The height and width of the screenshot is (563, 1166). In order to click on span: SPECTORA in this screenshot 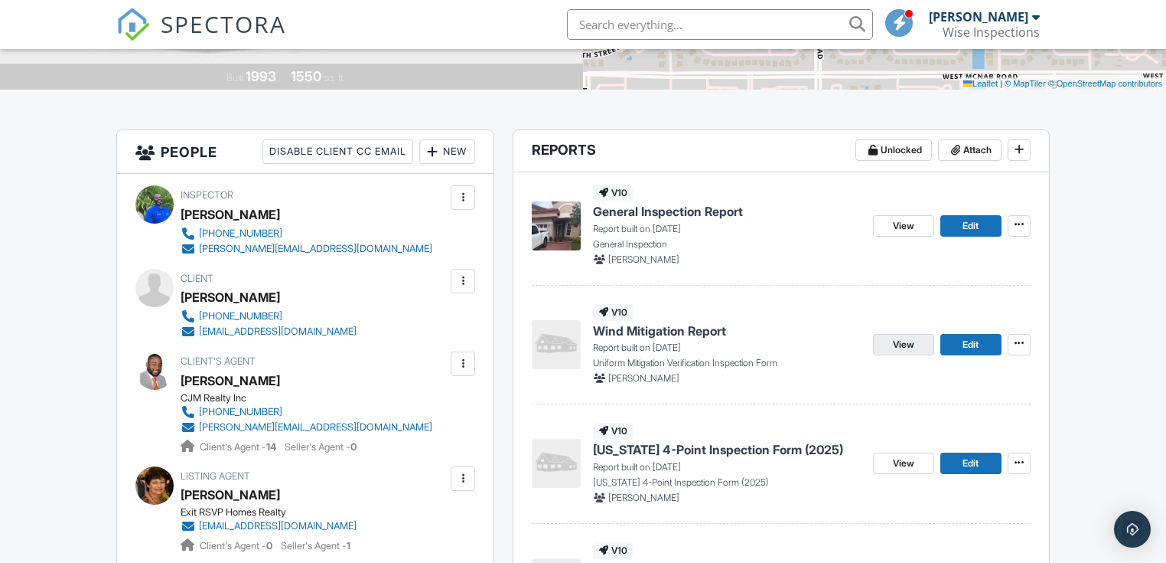, I will do `click(223, 24)`.